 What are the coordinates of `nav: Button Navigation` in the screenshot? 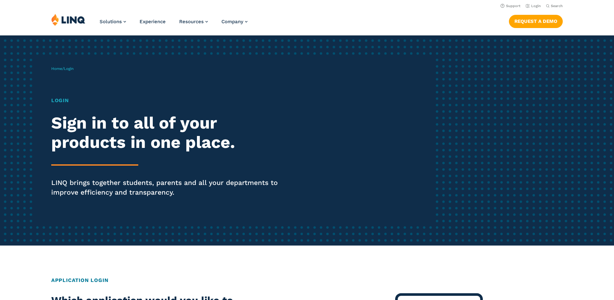 It's located at (536, 21).